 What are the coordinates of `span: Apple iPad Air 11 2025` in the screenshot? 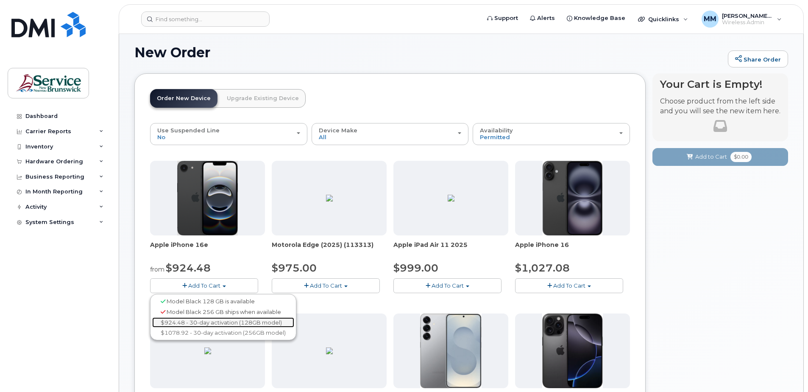 It's located at (451, 249).